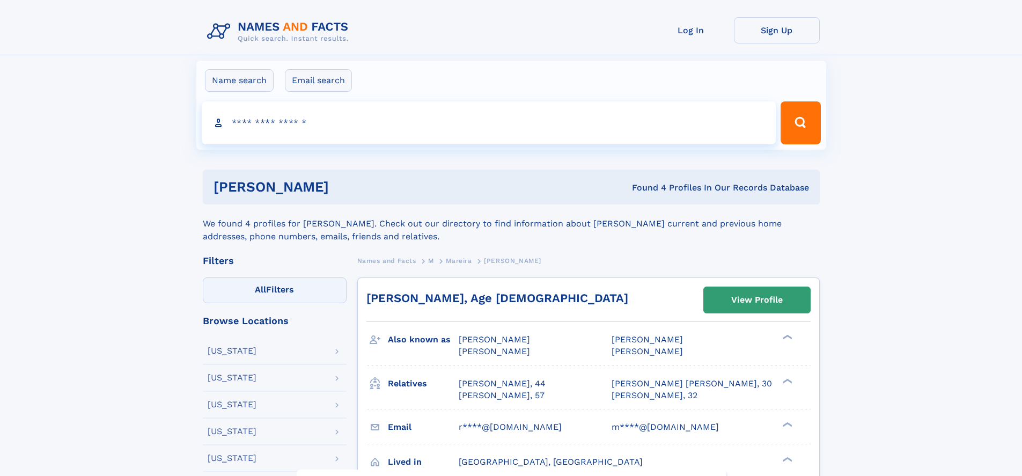  I want to click on a: View Profile, so click(757, 300).